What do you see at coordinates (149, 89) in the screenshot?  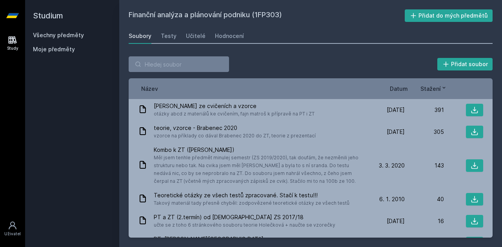 I see `button: Název` at bounding box center [149, 89].